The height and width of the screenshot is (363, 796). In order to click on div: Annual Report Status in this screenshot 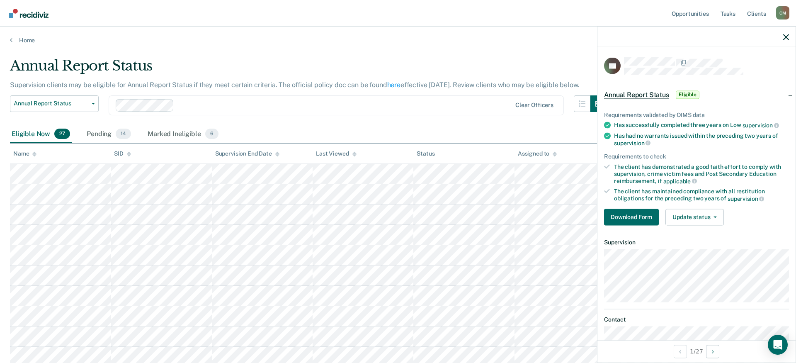, I will do `click(308, 69)`.